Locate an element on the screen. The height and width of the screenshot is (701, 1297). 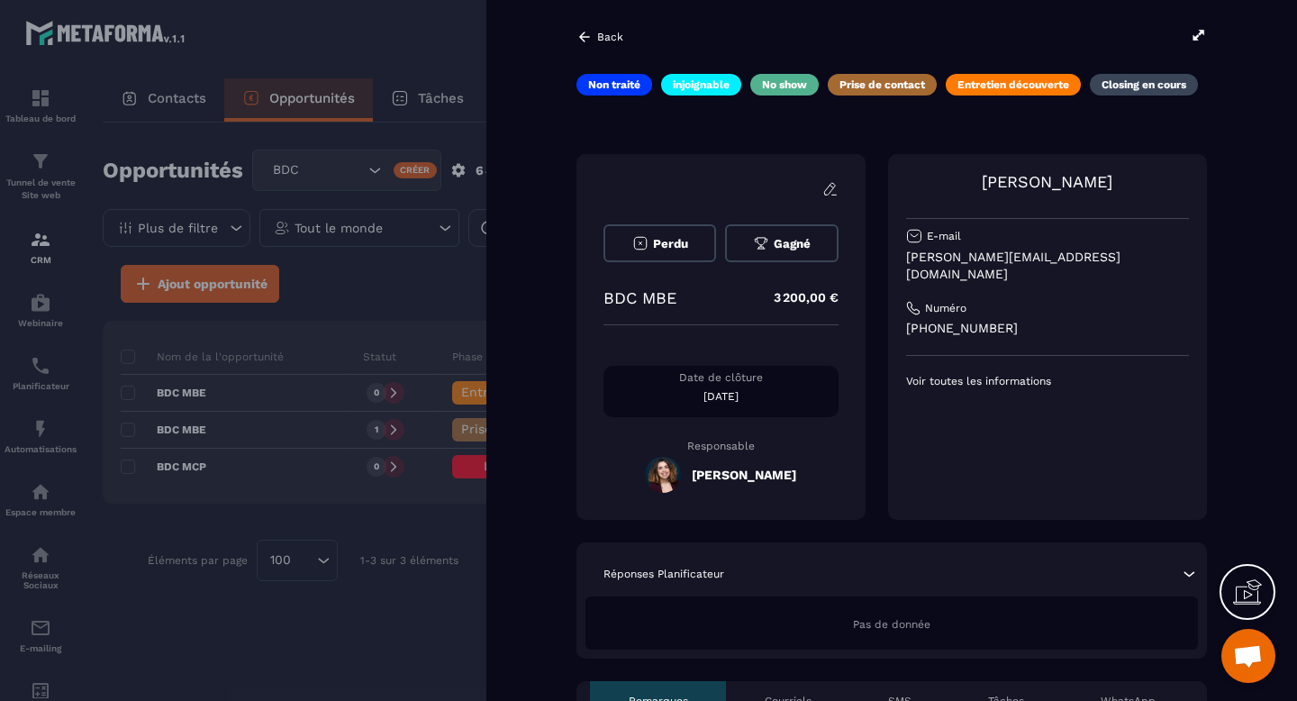
p: Responsable is located at coordinates (721, 446).